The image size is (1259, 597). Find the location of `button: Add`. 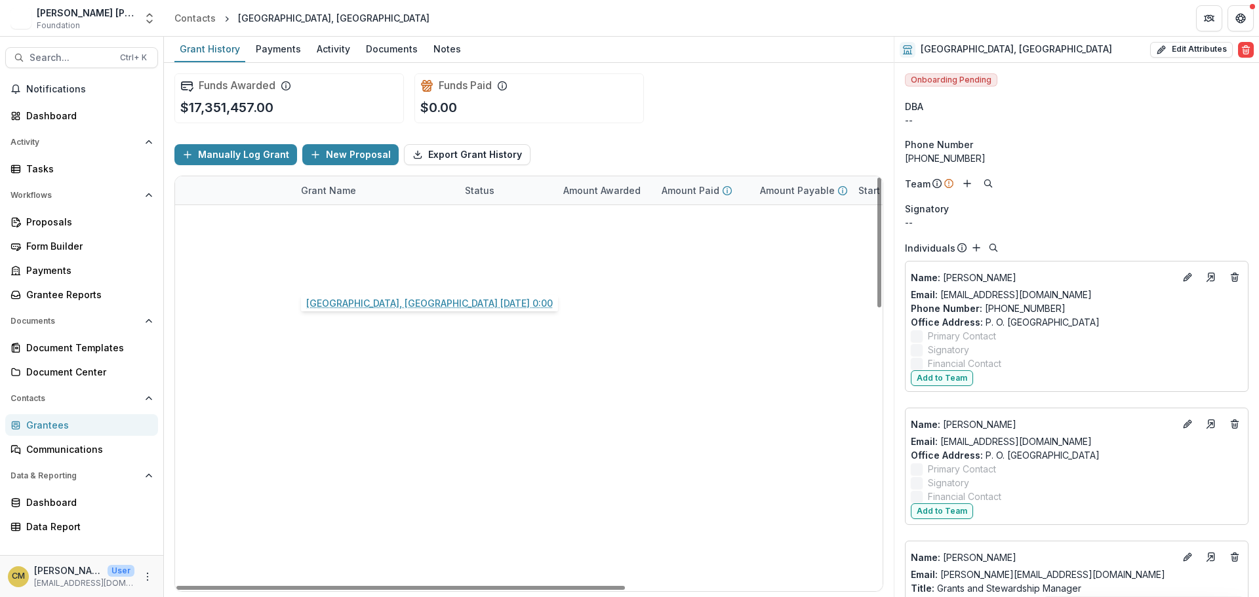

button: Add is located at coordinates (967, 184).